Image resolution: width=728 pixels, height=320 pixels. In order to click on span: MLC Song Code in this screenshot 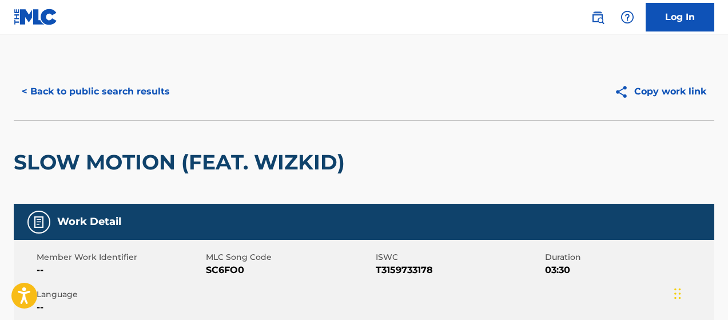, I will do `click(289, 257)`.